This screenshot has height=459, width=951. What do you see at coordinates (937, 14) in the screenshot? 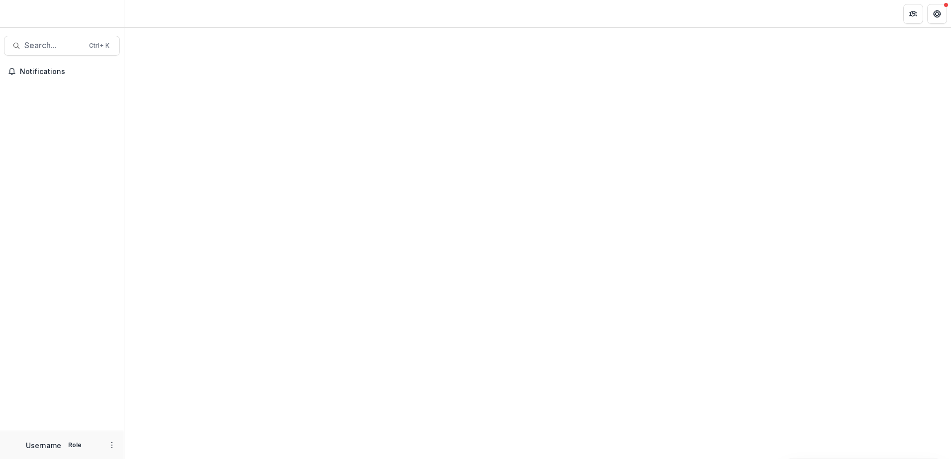
I see `button: Get Help` at bounding box center [937, 14].